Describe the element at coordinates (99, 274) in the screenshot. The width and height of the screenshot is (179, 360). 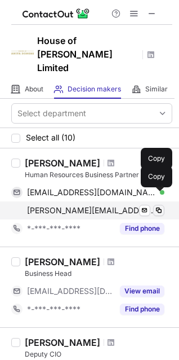
I see `div: Business Head` at that location.